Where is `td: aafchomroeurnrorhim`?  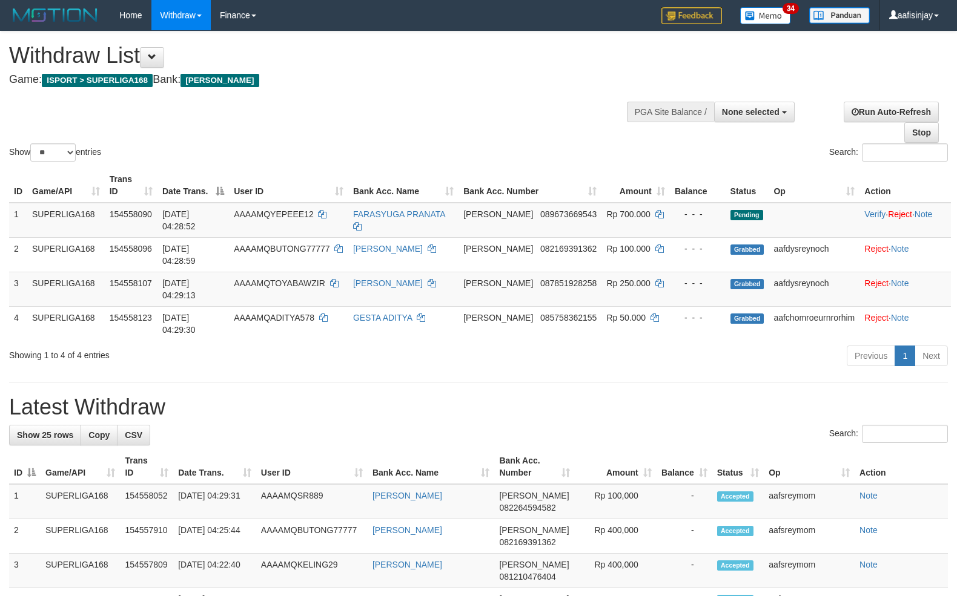 td: aafchomroeurnrorhim is located at coordinates (814, 323).